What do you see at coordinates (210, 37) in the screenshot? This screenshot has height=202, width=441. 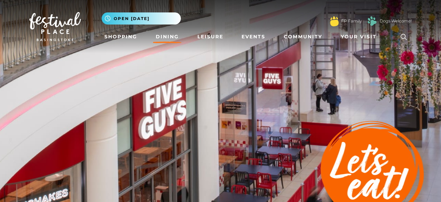 I see `a: Leisure` at bounding box center [210, 37].